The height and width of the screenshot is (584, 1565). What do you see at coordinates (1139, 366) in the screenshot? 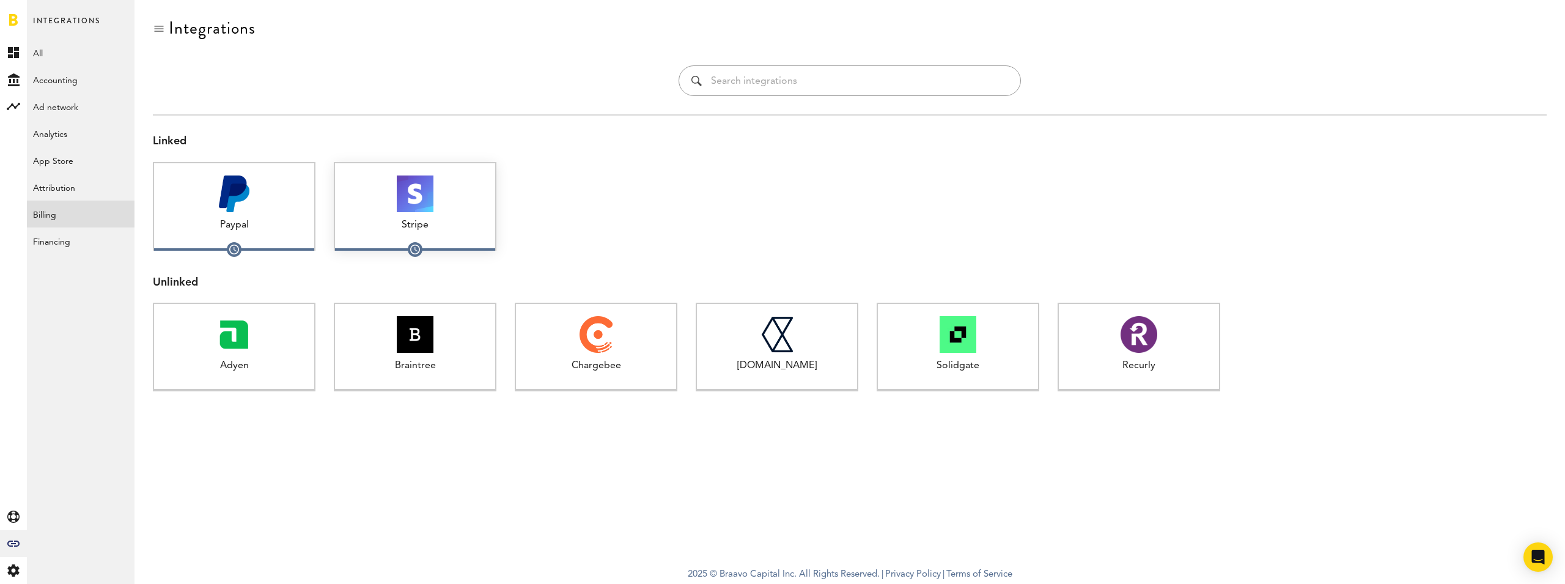
I see `div: Recurly` at bounding box center [1139, 366].